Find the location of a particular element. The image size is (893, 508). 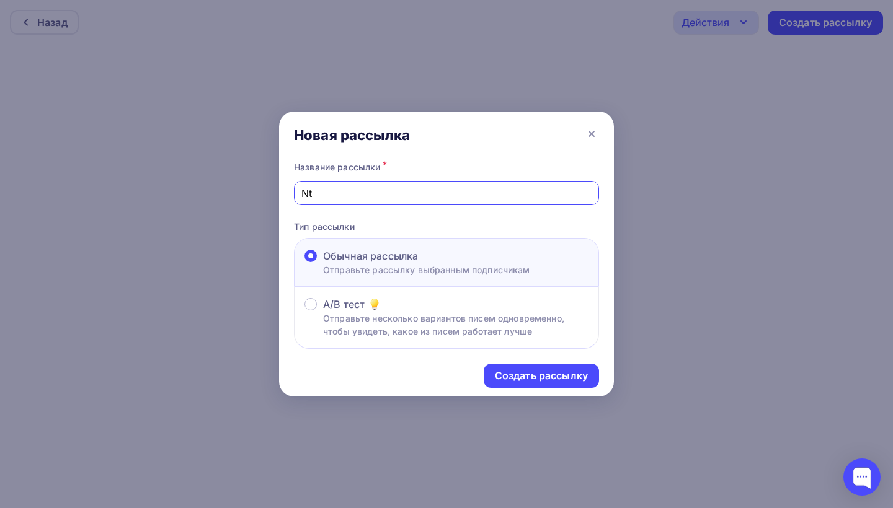

input: Придумайте название рассылки is located at coordinates (446, 193).